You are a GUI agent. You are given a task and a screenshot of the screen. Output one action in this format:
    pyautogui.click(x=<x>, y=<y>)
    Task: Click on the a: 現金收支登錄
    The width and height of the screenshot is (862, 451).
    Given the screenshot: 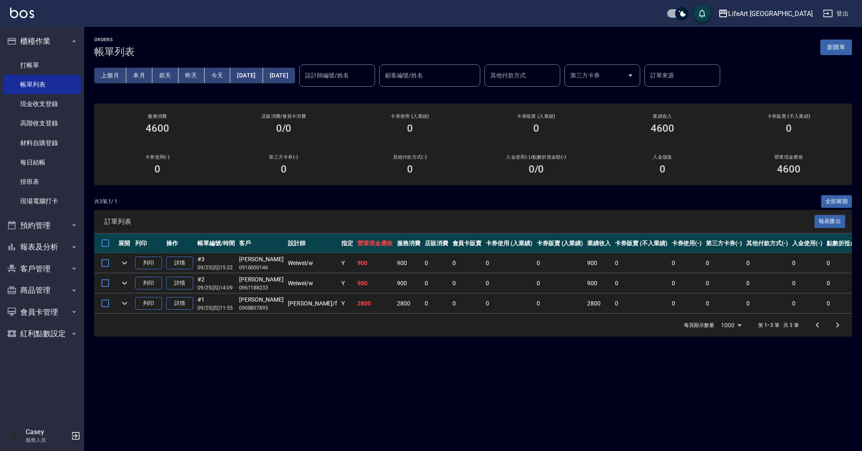 What is the action you would take?
    pyautogui.click(x=42, y=104)
    